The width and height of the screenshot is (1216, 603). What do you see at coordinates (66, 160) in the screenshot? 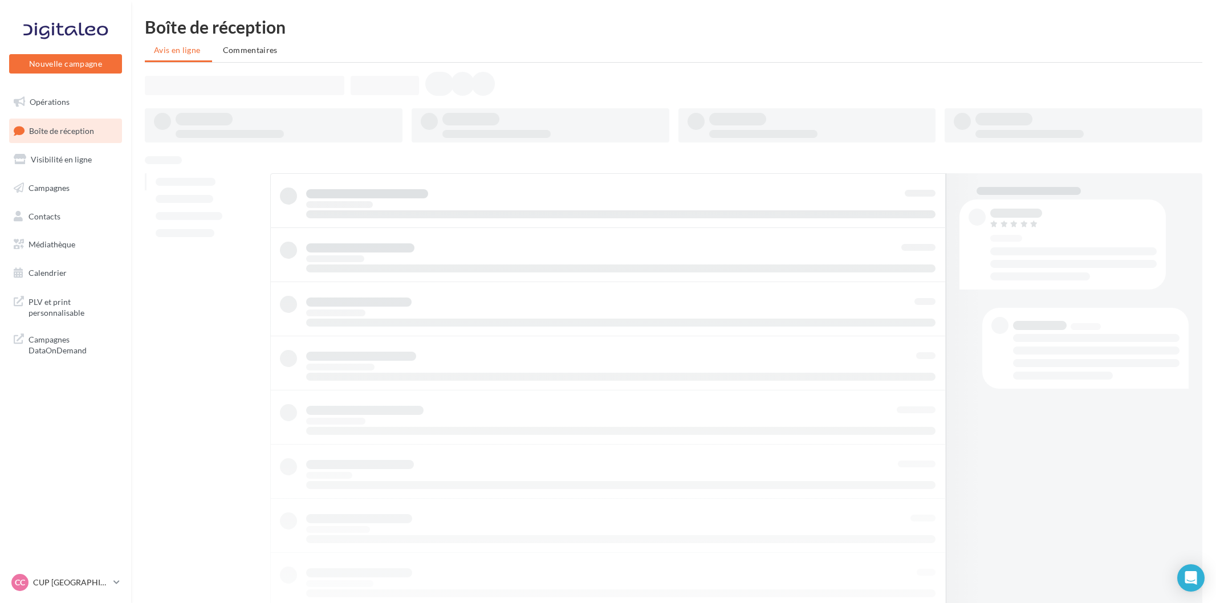
I see `a: Visibilité en ligne` at bounding box center [66, 160].